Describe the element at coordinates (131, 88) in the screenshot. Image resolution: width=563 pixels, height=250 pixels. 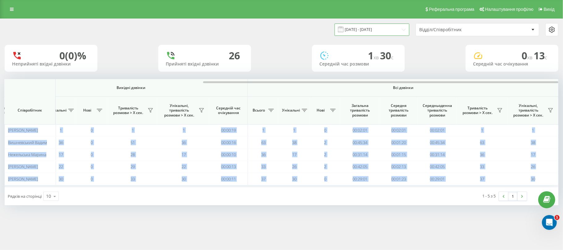
I see `span: Вихідні дзвінки` at that location.